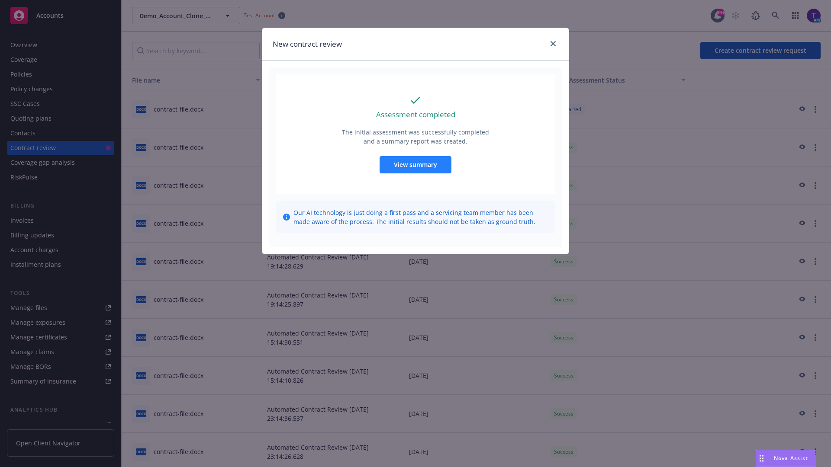  I want to click on div: Drag to move, so click(761, 459).